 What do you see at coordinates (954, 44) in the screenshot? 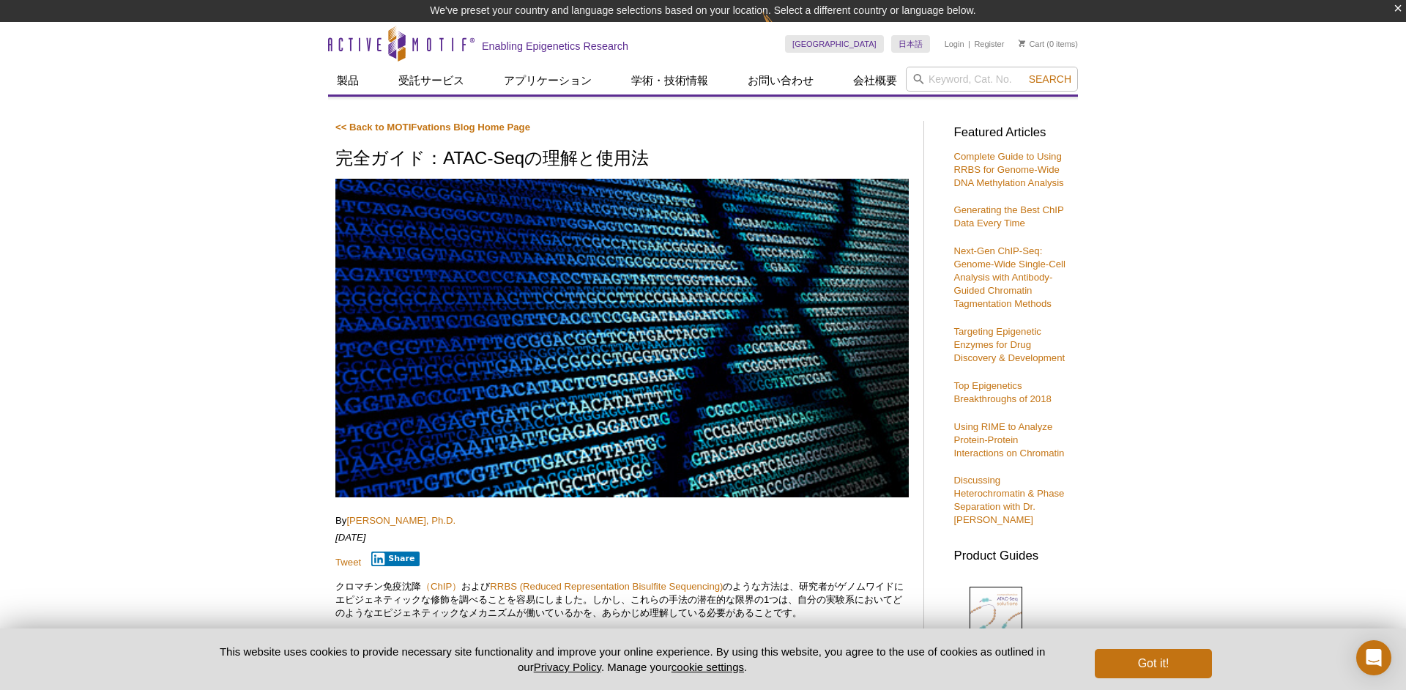
I see `a: Login` at bounding box center [954, 44].